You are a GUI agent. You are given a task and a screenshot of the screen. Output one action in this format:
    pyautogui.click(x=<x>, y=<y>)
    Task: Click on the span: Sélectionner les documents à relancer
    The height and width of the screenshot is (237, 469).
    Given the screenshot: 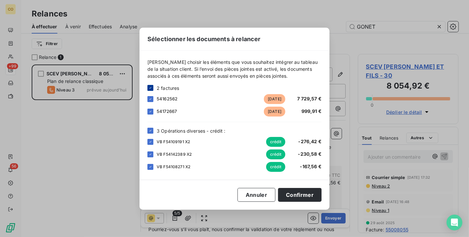 What is the action you would take?
    pyautogui.click(x=204, y=39)
    